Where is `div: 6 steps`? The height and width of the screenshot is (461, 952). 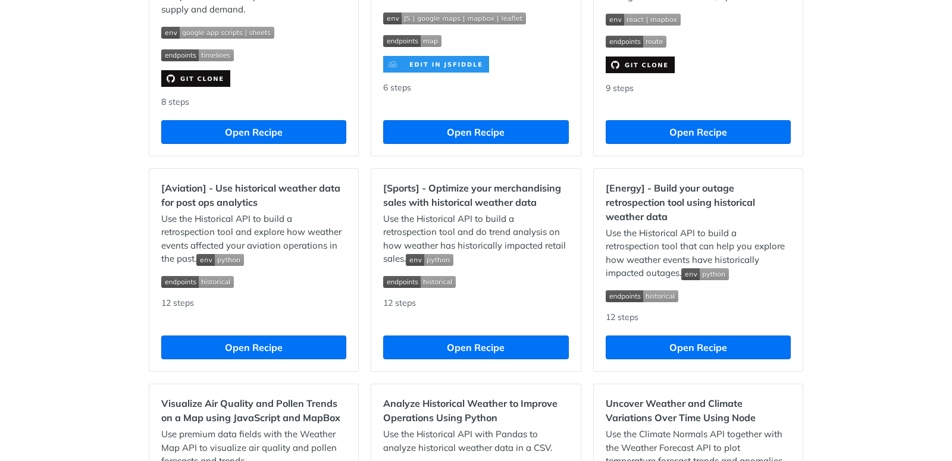
div: 6 steps is located at coordinates (475, 95).